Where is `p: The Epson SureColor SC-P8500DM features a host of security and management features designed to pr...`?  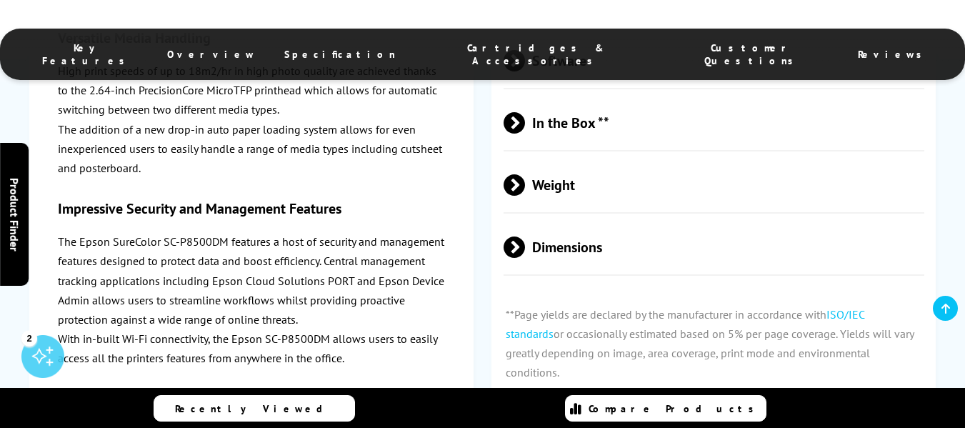
p: The Epson SureColor SC-P8500DM features a host of security and management features designed to pr... is located at coordinates (251, 281).